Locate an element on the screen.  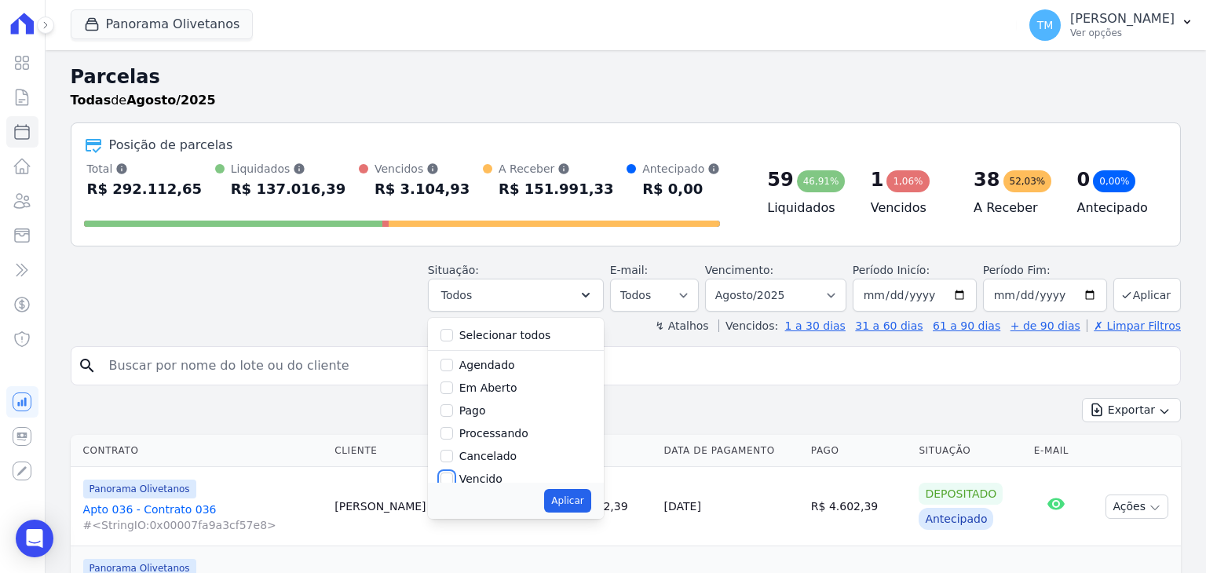
div: R$ 0,00 is located at coordinates (681, 189).